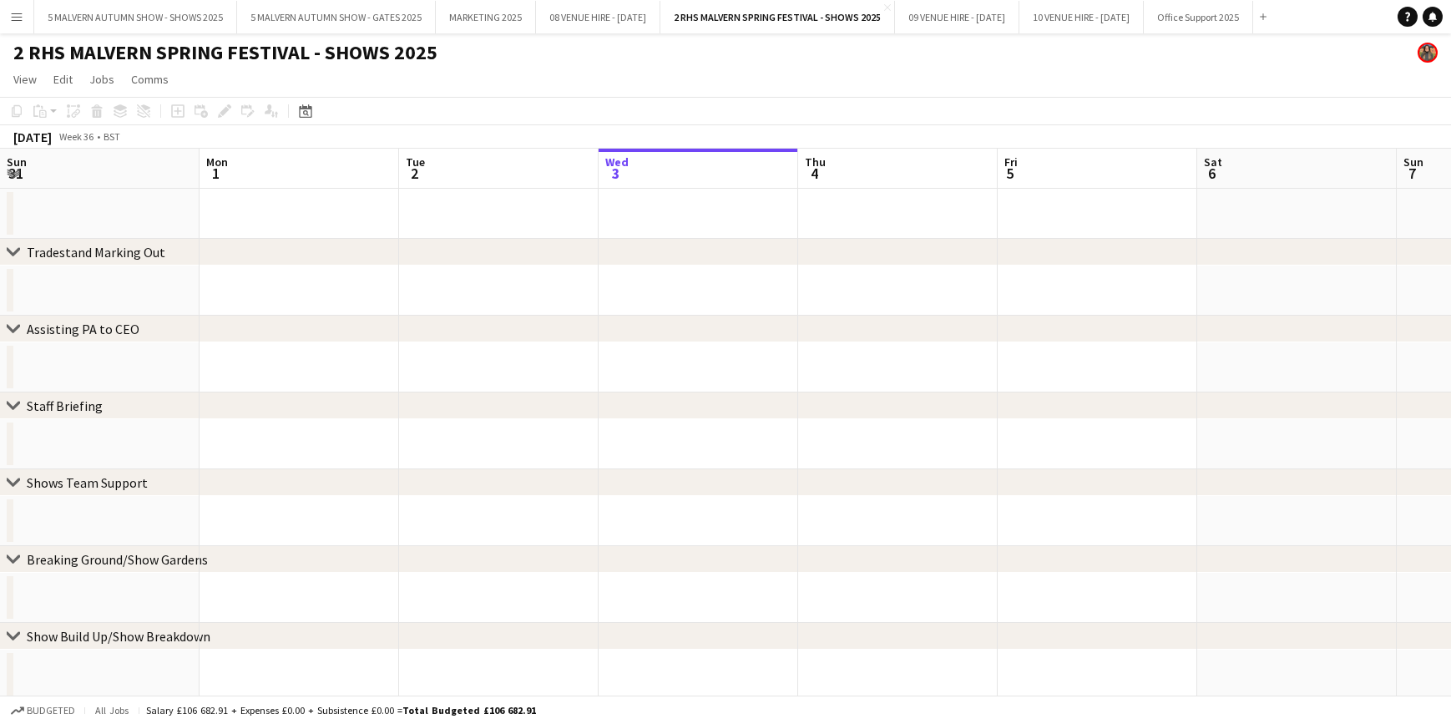 This screenshot has height=724, width=1451. I want to click on span: Fri, so click(1011, 162).